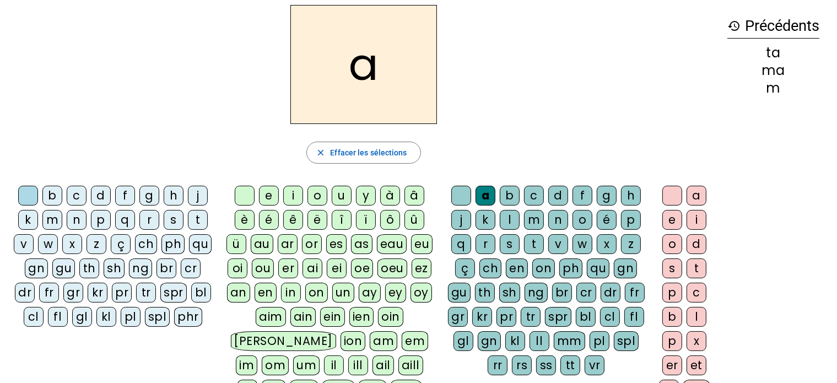  What do you see at coordinates (106, 317) in the screenshot?
I see `div: kl` at bounding box center [106, 317].